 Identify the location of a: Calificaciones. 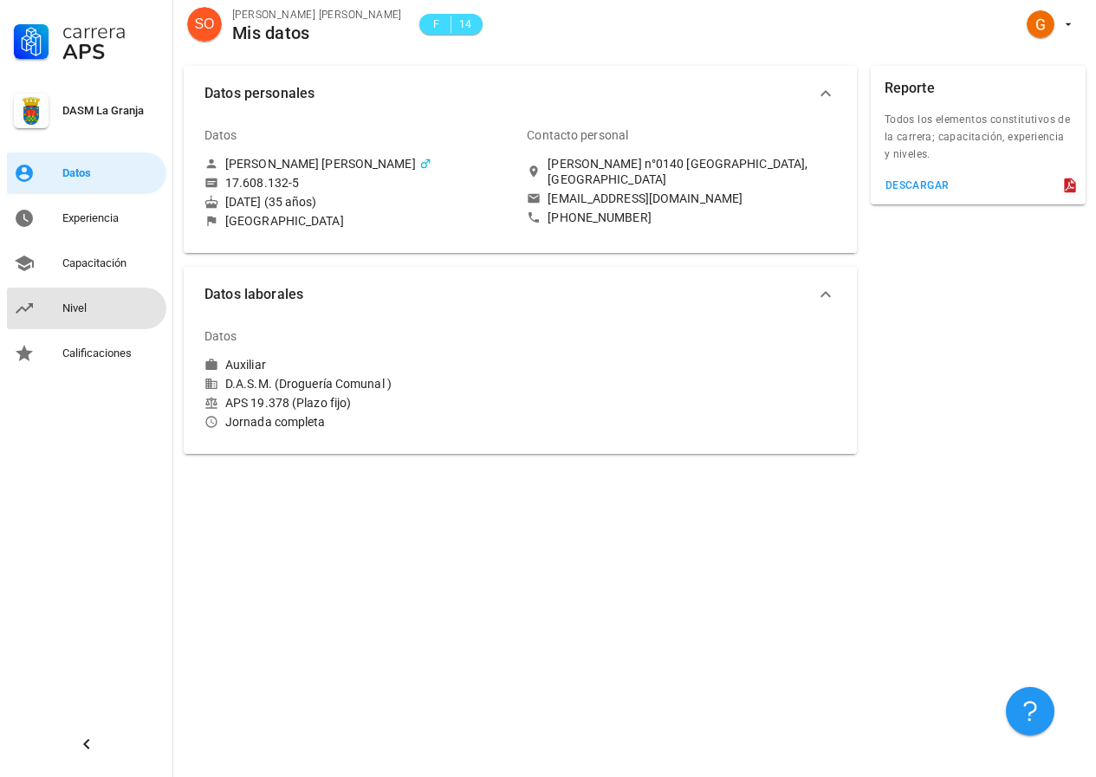
(87, 353).